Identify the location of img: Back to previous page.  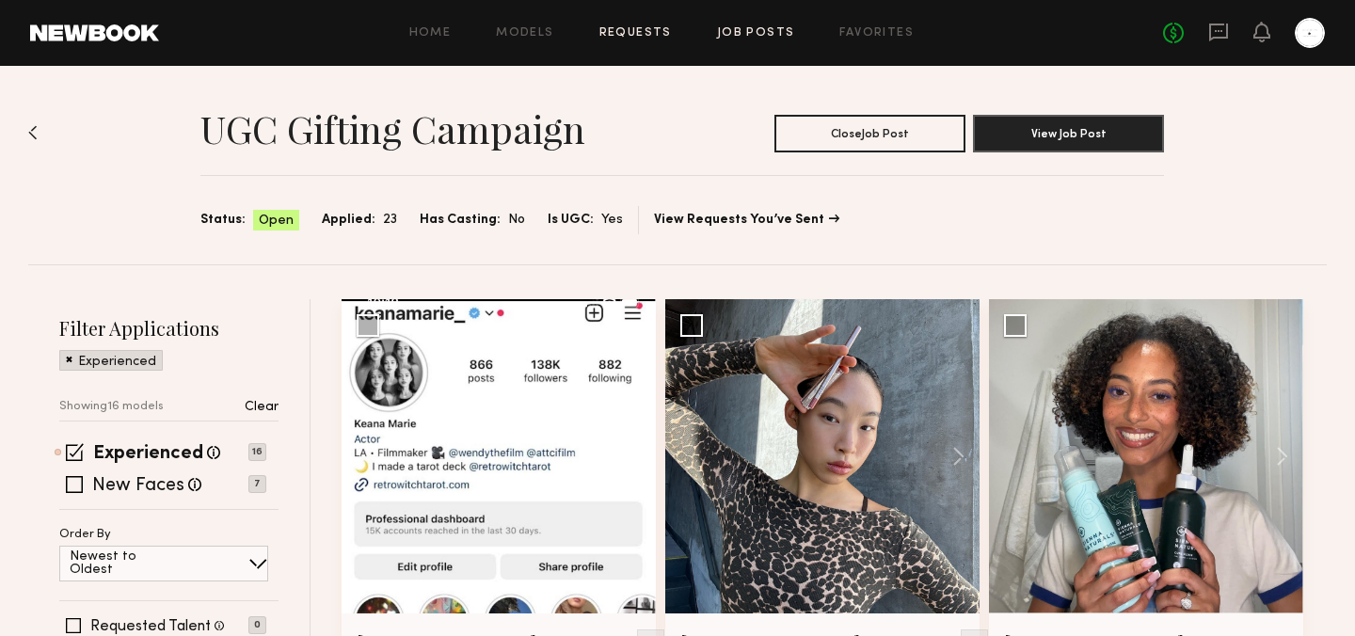
(33, 133).